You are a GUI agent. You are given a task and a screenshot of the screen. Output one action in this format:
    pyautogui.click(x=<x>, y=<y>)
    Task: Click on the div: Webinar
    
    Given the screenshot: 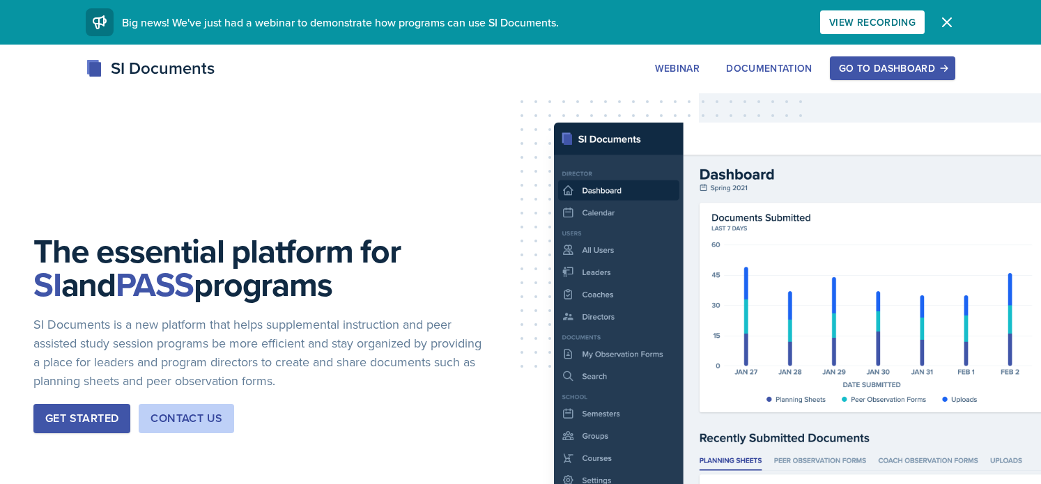 What is the action you would take?
    pyautogui.click(x=677, y=68)
    